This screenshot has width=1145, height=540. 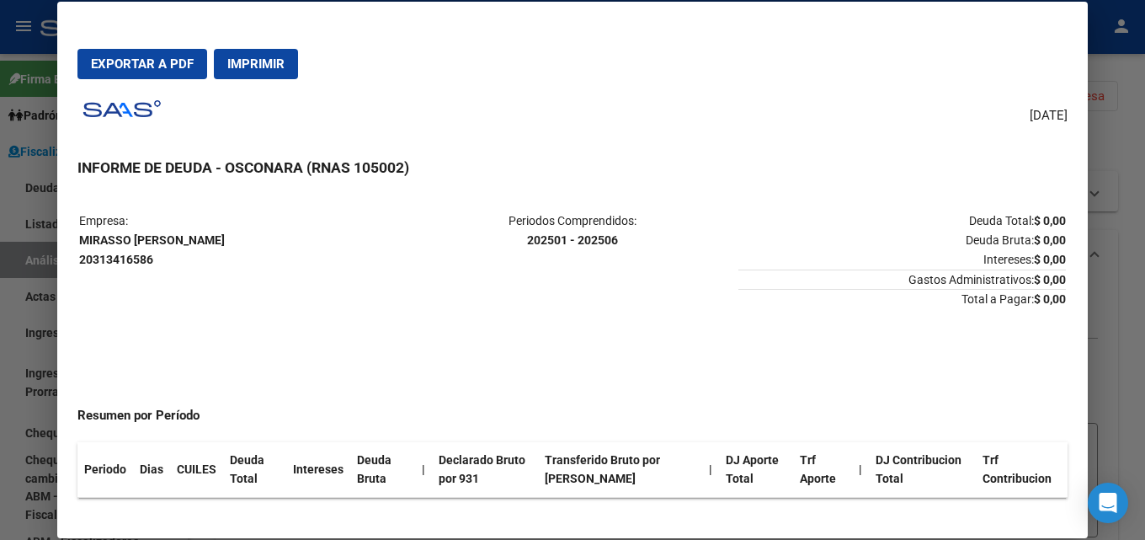 What do you see at coordinates (382, 470) in the screenshot?
I see `th: Deuda Bruta` at bounding box center [382, 470].